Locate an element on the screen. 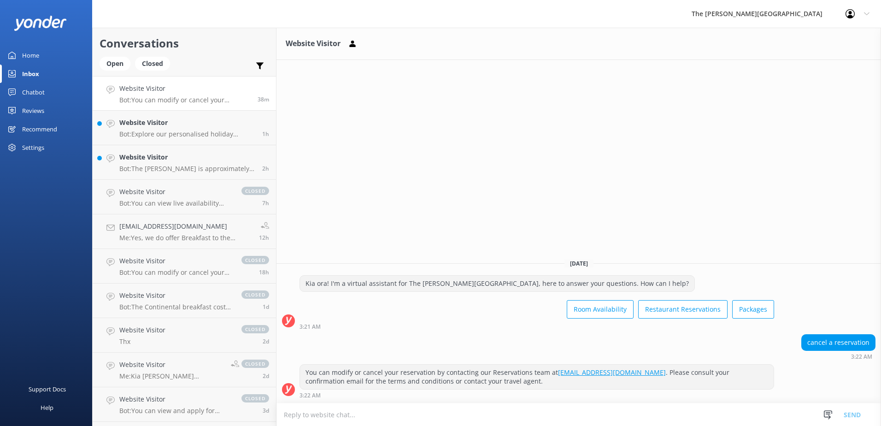 This screenshot has height=426, width=881. p: Thx is located at coordinates (142, 341).